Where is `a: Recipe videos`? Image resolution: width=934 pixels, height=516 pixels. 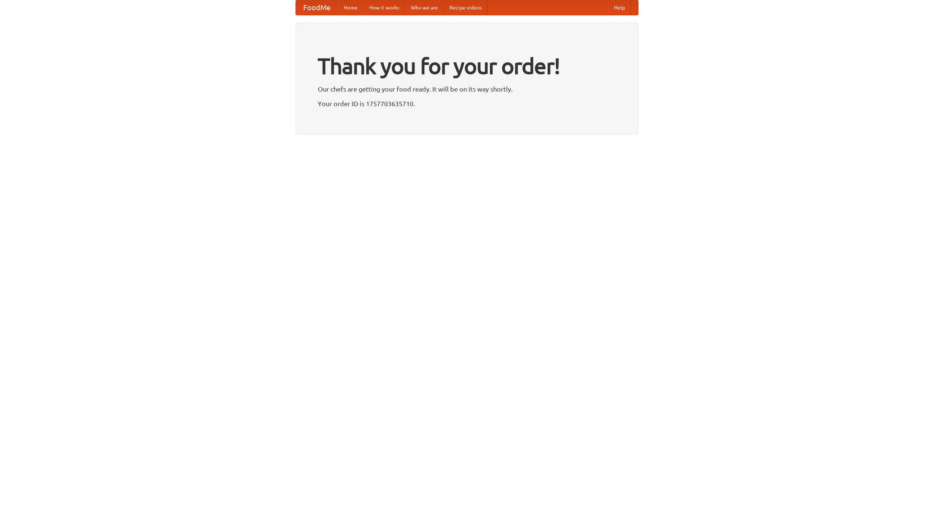 a: Recipe videos is located at coordinates (466, 8).